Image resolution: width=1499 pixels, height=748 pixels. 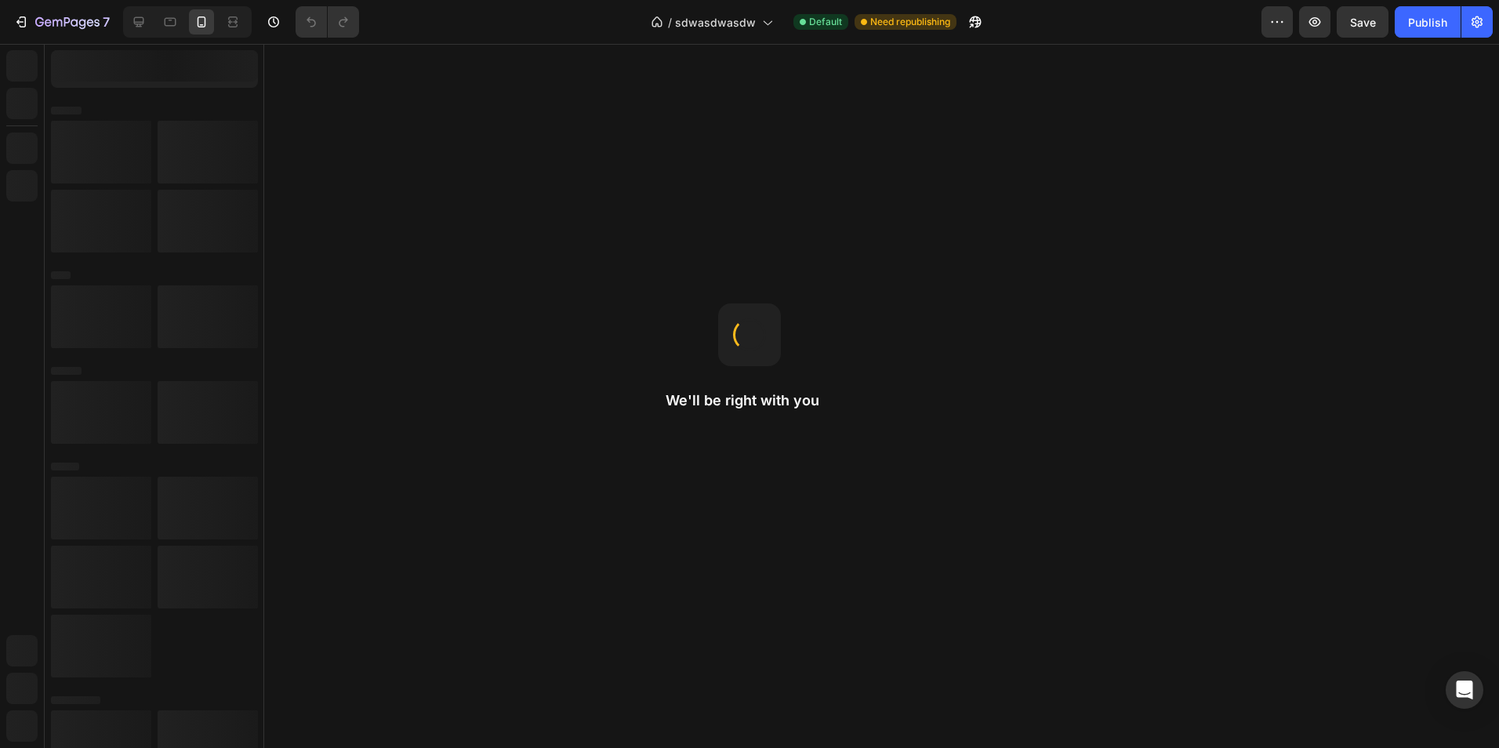 I want to click on button: 7, so click(x=61, y=22).